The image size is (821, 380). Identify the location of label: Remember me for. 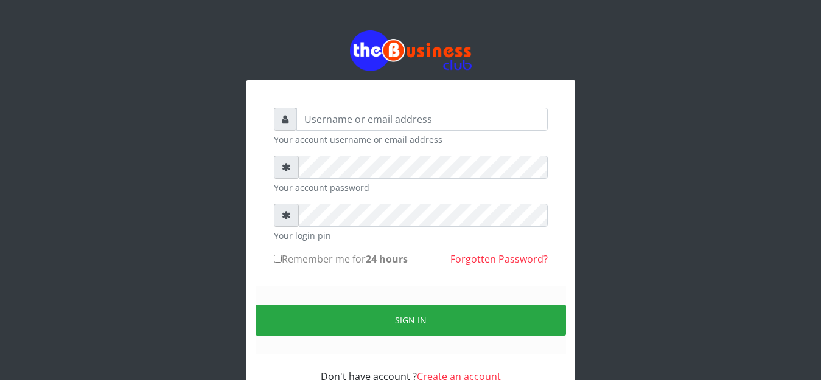
(341, 259).